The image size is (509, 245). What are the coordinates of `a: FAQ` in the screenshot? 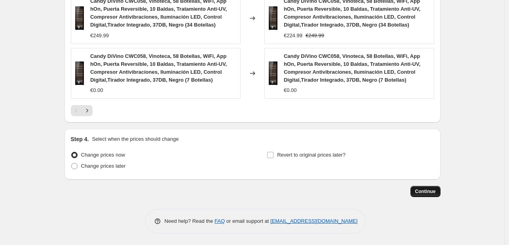 It's located at (220, 221).